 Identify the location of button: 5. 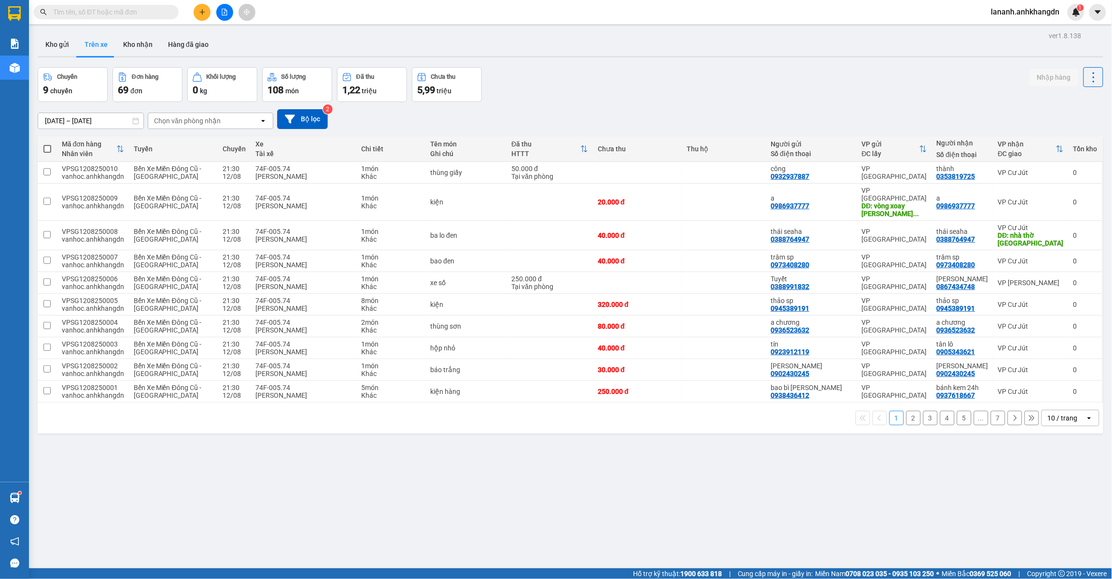
(965, 418).